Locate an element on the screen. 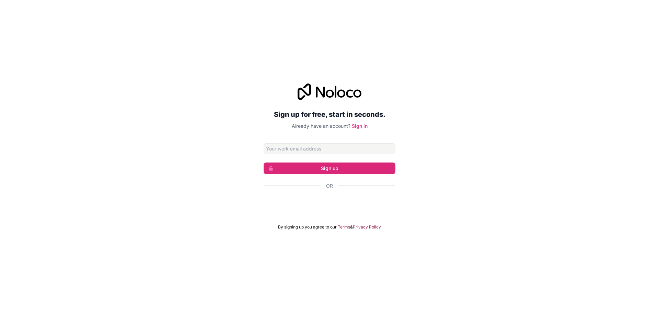  a: Privacy Policy is located at coordinates (367, 227).